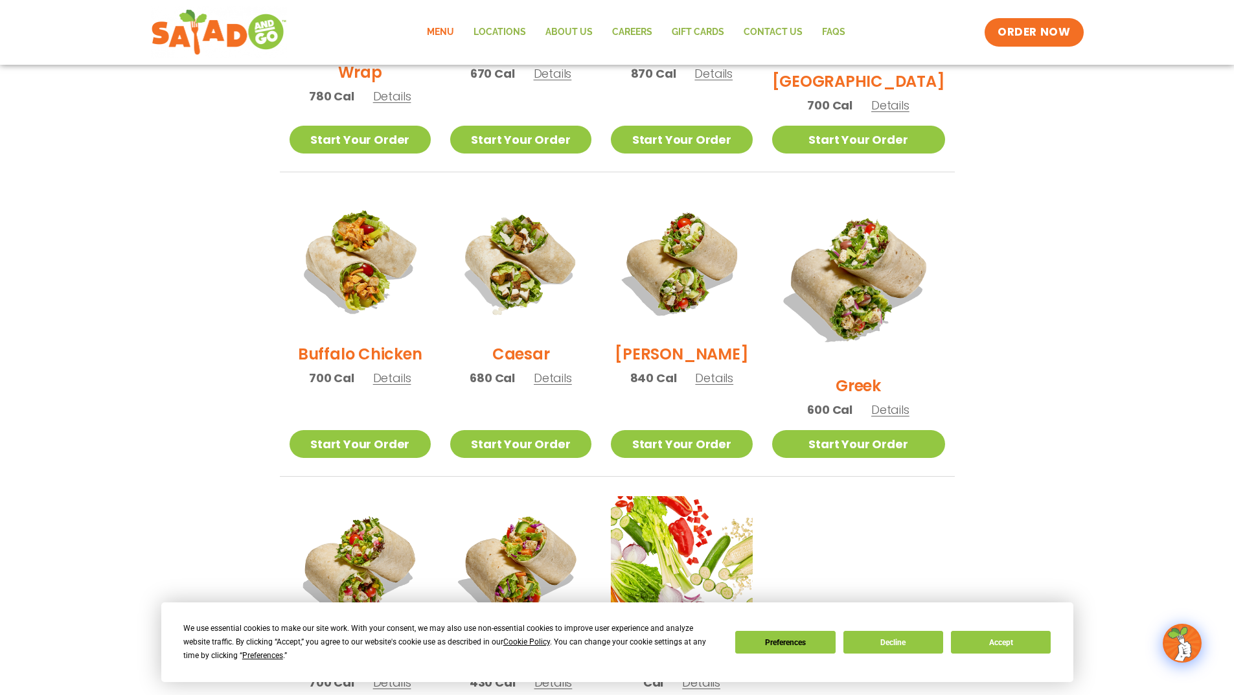  Describe the element at coordinates (893, 642) in the screenshot. I see `button: Decline` at that location.